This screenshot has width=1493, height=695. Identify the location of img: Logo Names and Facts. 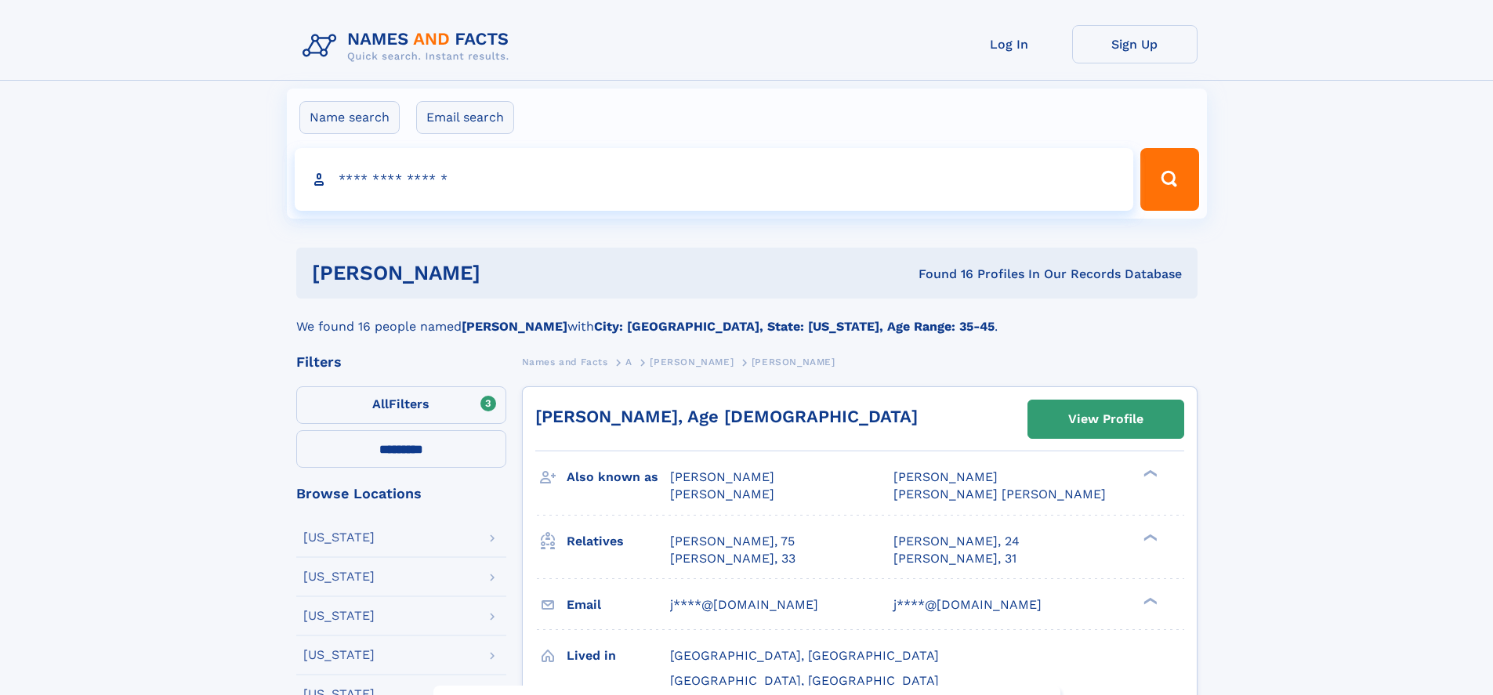
(409, 46).